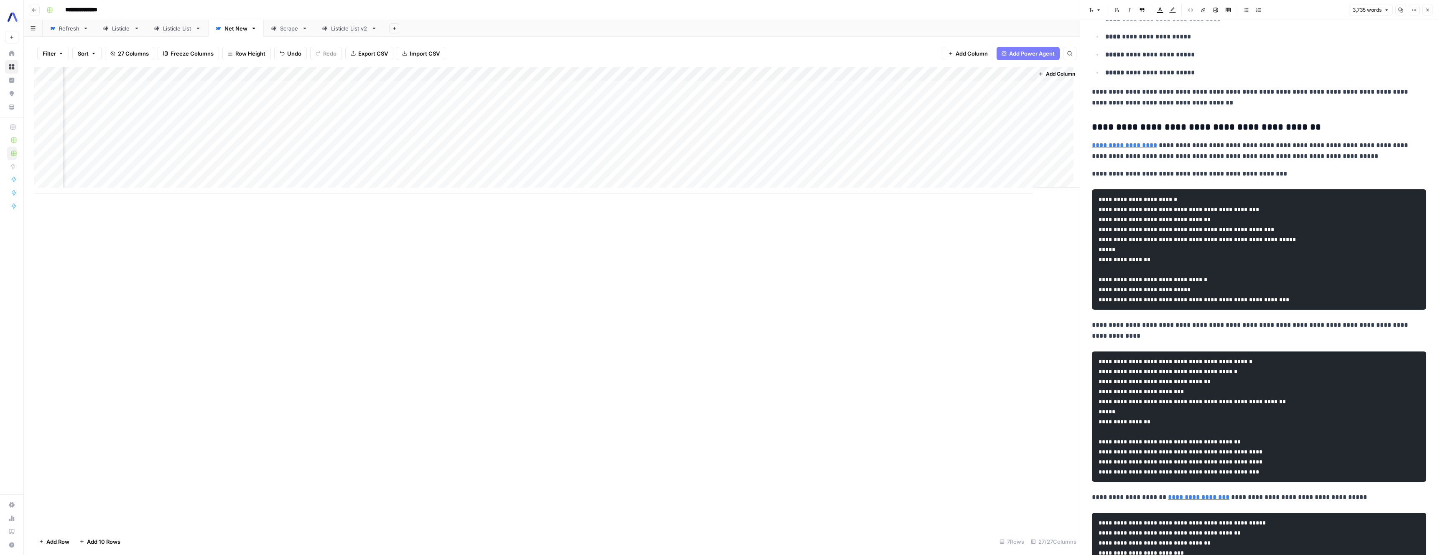  Describe the element at coordinates (330, 54) in the screenshot. I see `span: Redo` at that location.